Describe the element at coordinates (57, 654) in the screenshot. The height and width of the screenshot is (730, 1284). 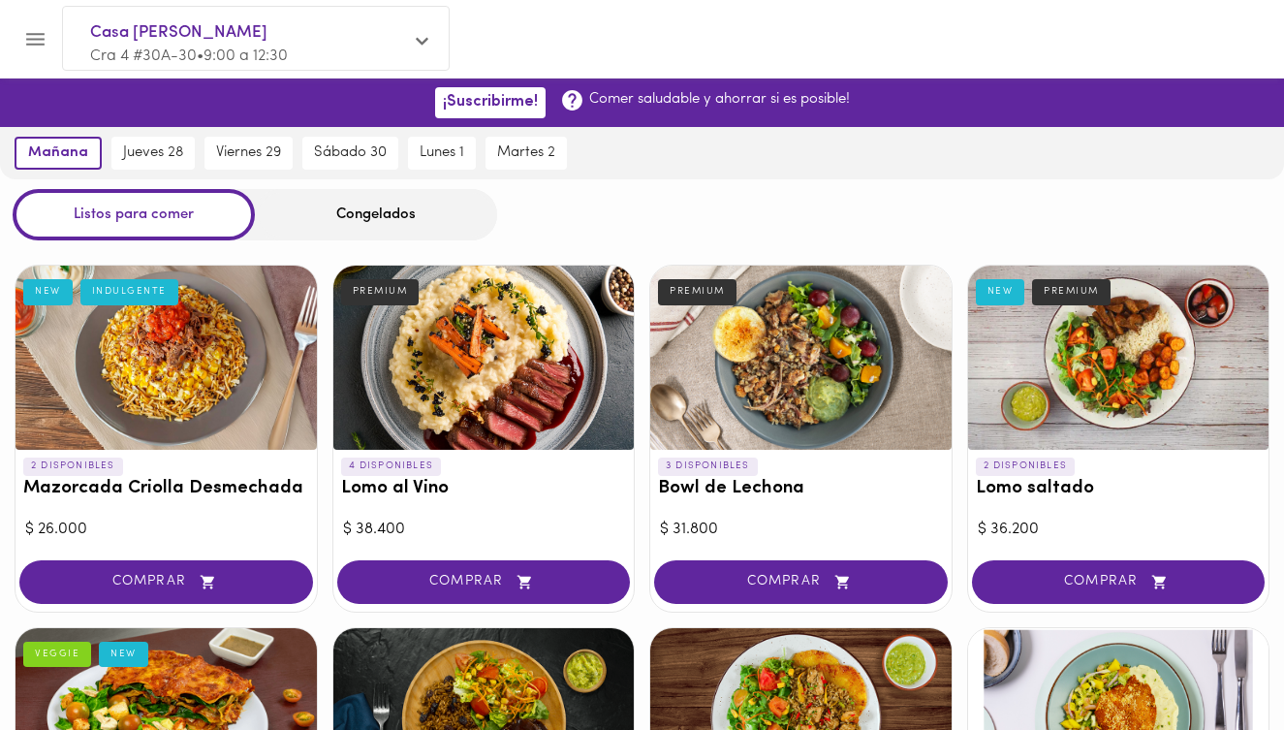
I see `div: VEGGIE` at that location.